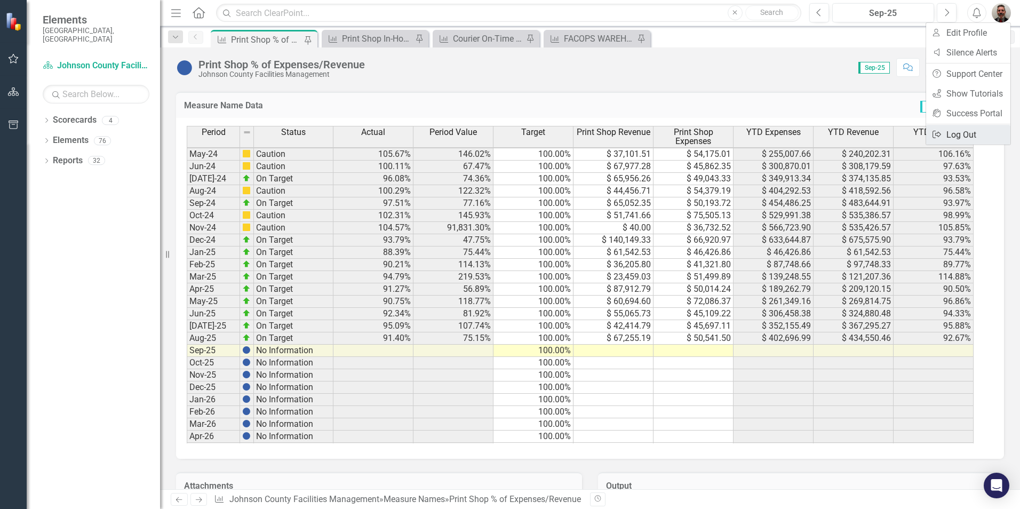 The width and height of the screenshot is (1020, 509). Describe the element at coordinates (934, 216) in the screenshot. I see `td: 98.99%` at that location.